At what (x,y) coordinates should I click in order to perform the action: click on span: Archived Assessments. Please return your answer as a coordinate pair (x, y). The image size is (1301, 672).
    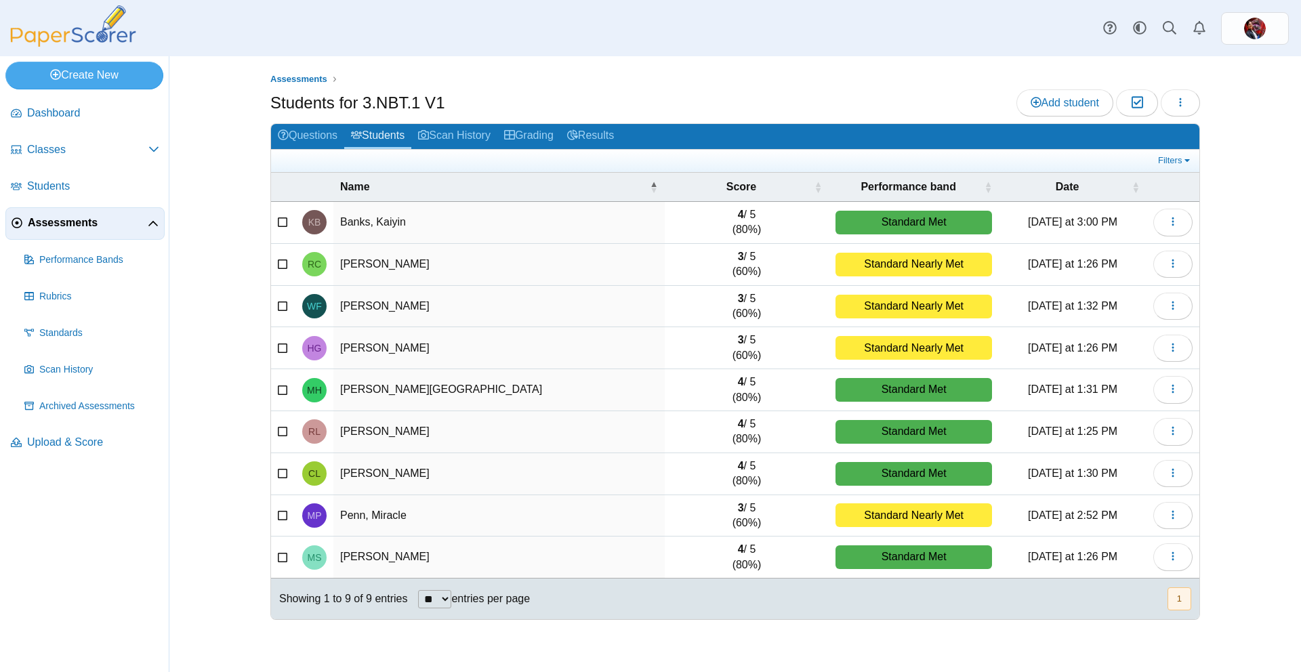
    Looking at the image, I should click on (99, 407).